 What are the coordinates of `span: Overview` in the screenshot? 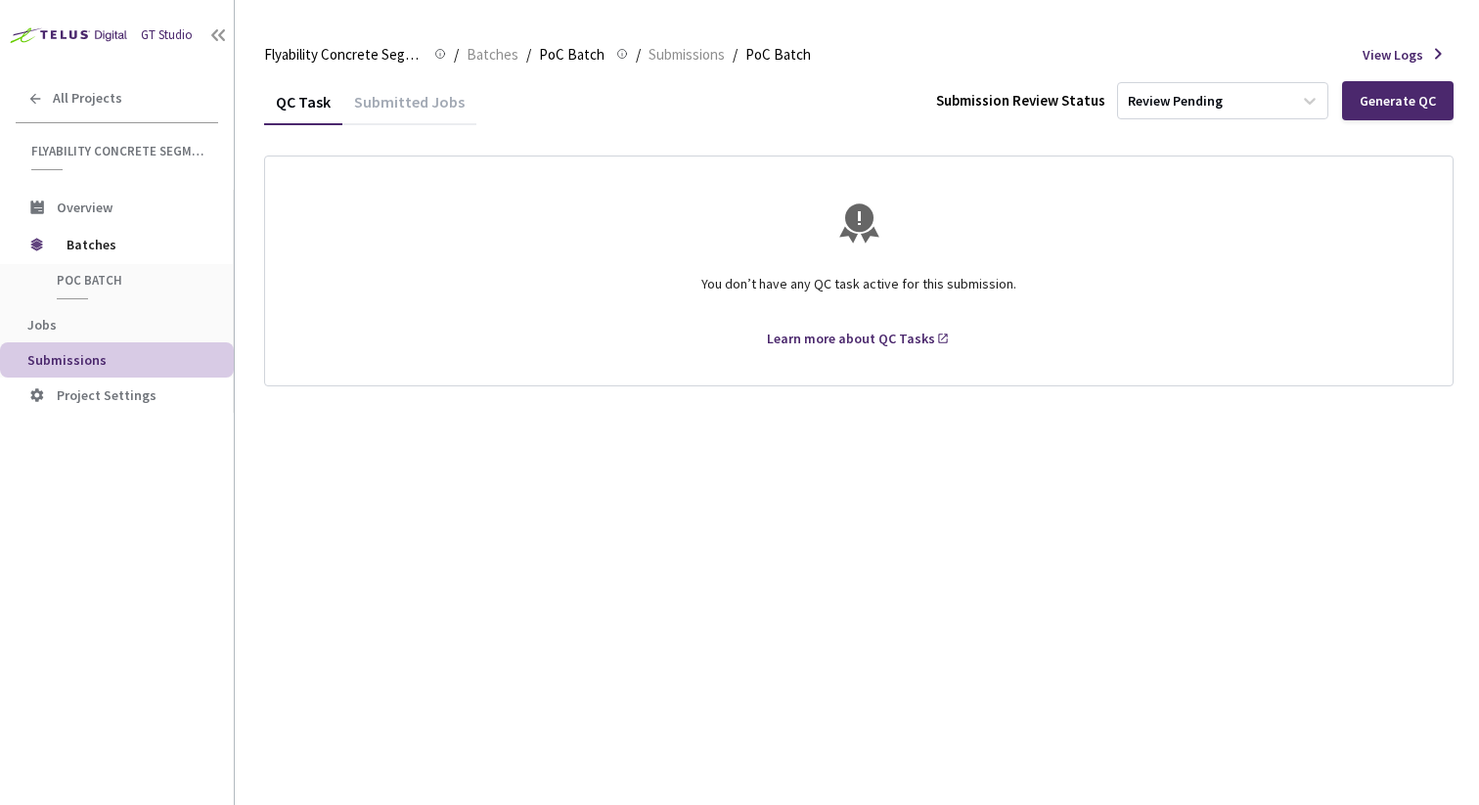 It's located at (84, 207).